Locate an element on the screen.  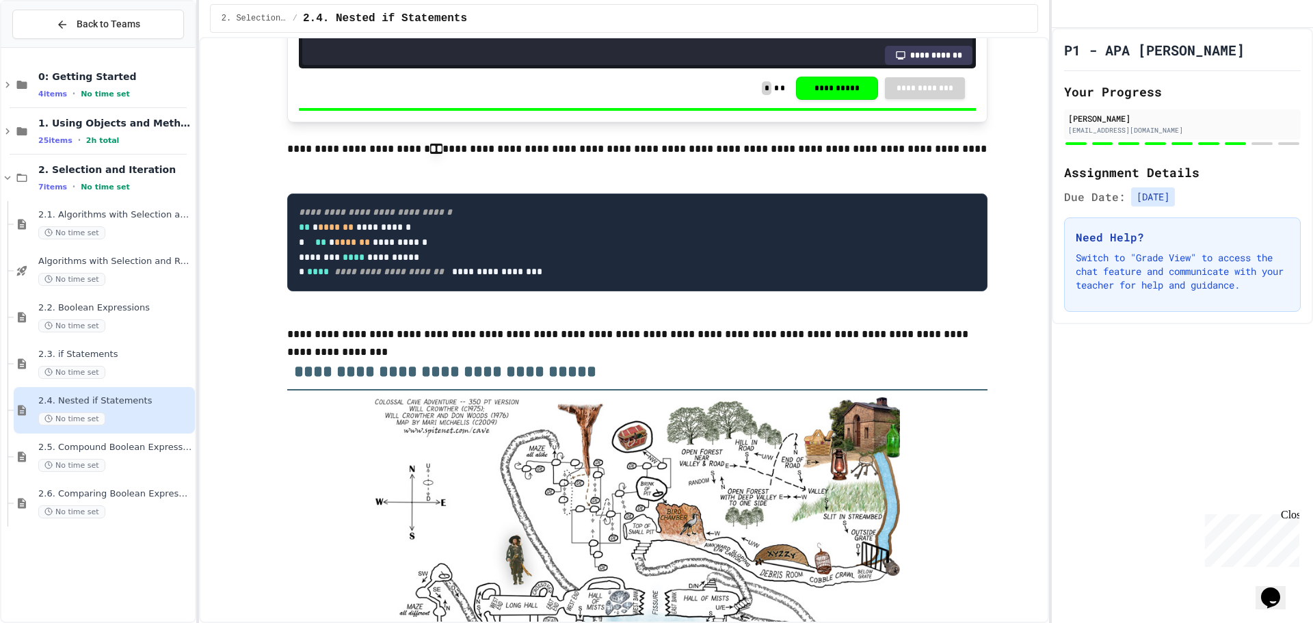
span: 2.1. Algorithms with Selection and Repetition is located at coordinates (115, 215).